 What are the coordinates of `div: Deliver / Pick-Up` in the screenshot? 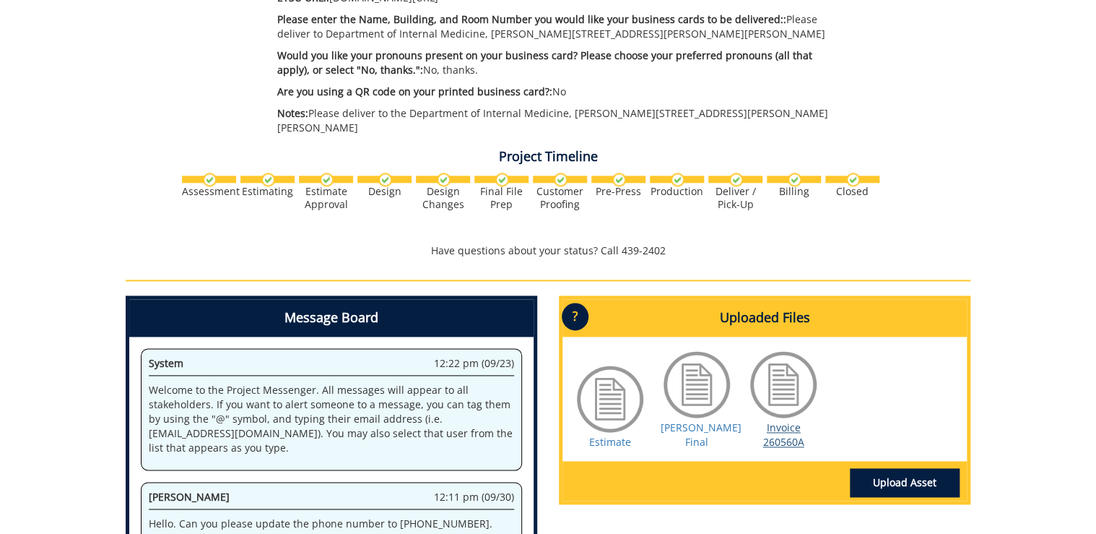 It's located at (735, 198).